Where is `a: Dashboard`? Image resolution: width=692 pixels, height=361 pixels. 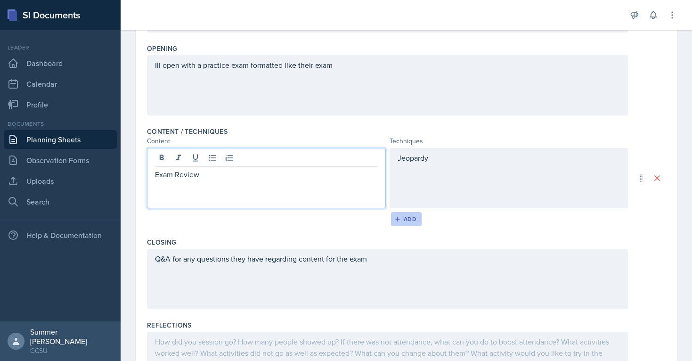 a: Dashboard is located at coordinates (60, 63).